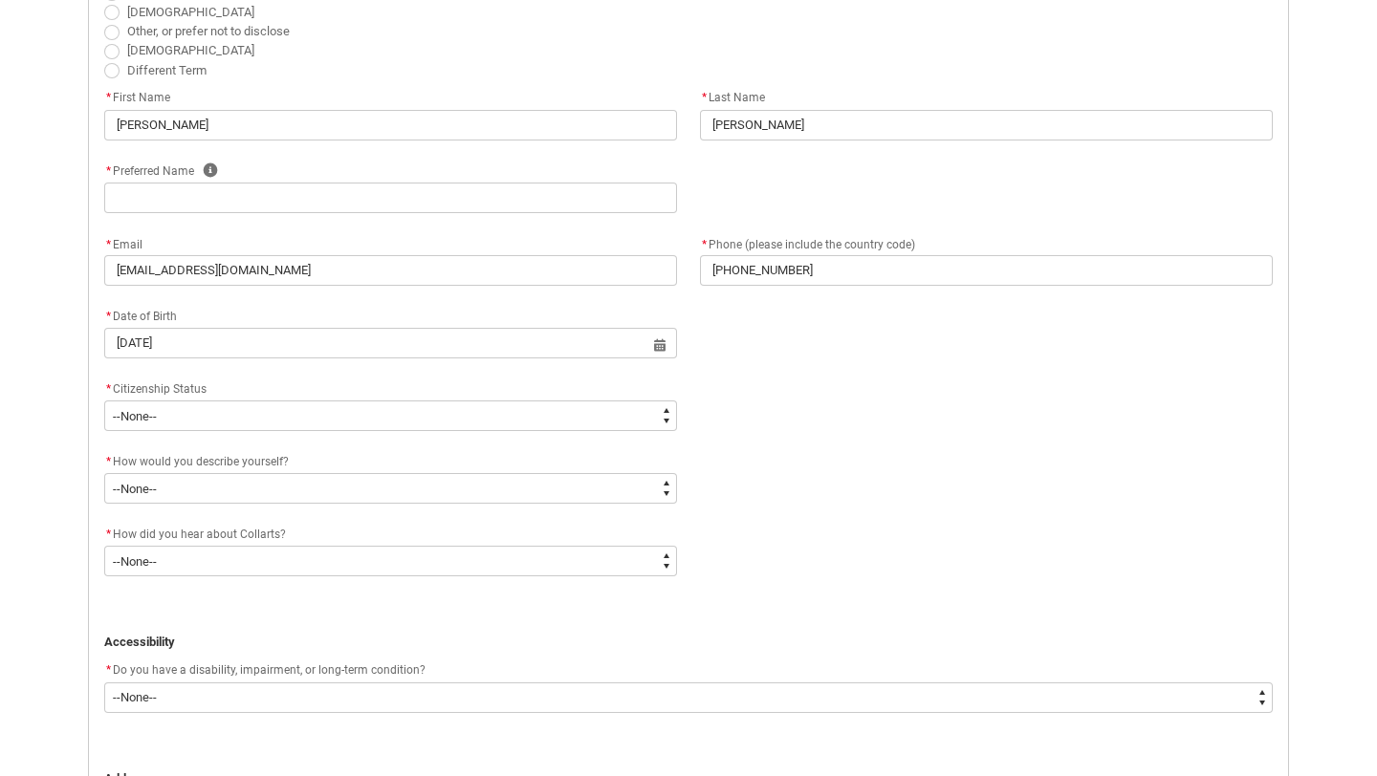 Image resolution: width=1377 pixels, height=776 pixels. Describe the element at coordinates (141, 317) in the screenshot. I see `span: Date of Birth` at that location.